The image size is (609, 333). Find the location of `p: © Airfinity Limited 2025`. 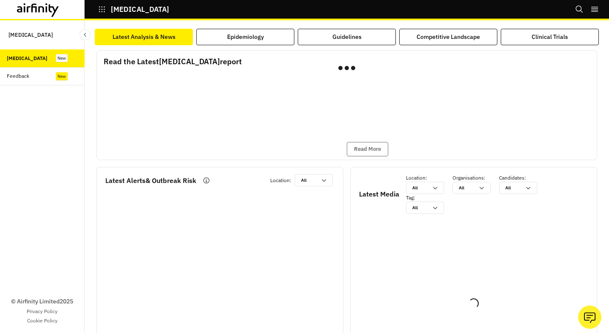

p: © Airfinity Limited 2025 is located at coordinates (42, 301).